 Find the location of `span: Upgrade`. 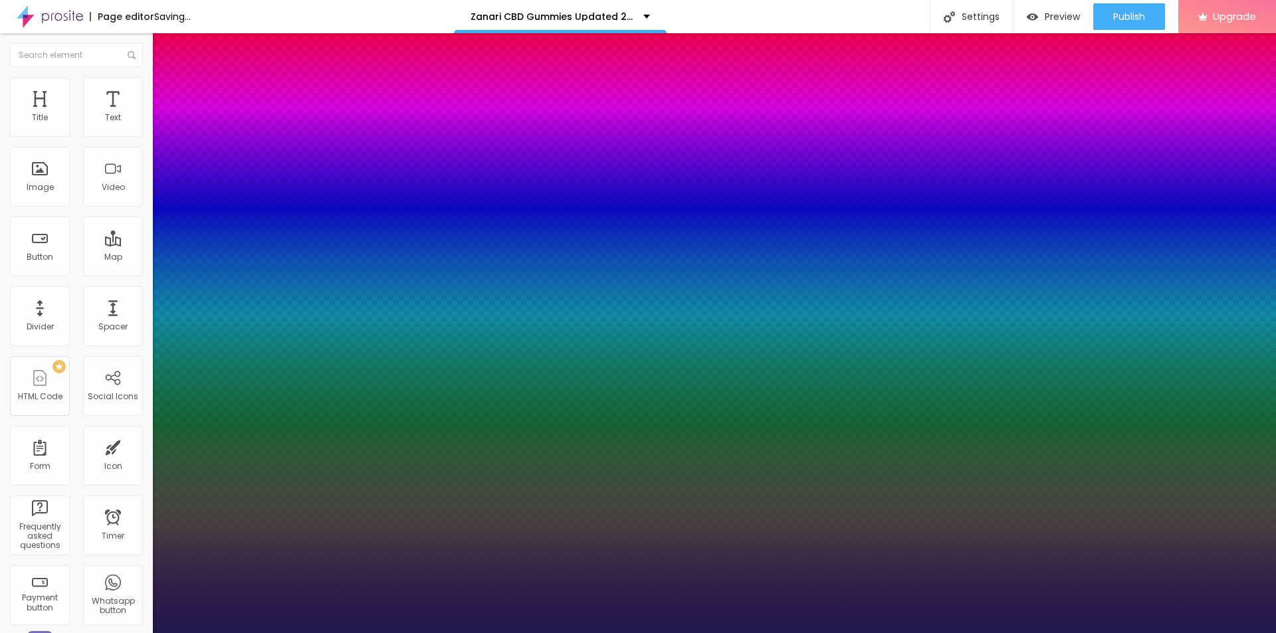

span: Upgrade is located at coordinates (1234, 16).